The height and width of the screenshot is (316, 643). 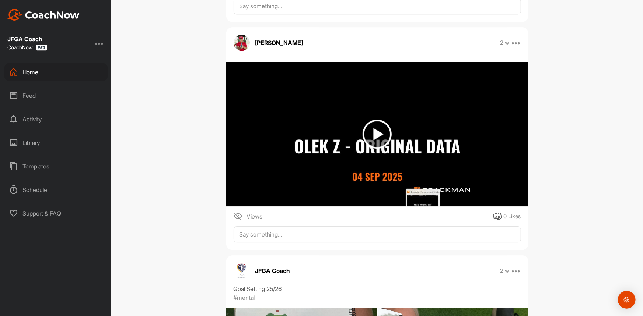 What do you see at coordinates (377, 289) in the screenshot?
I see `div: Goal Setting 25/26` at bounding box center [377, 289].